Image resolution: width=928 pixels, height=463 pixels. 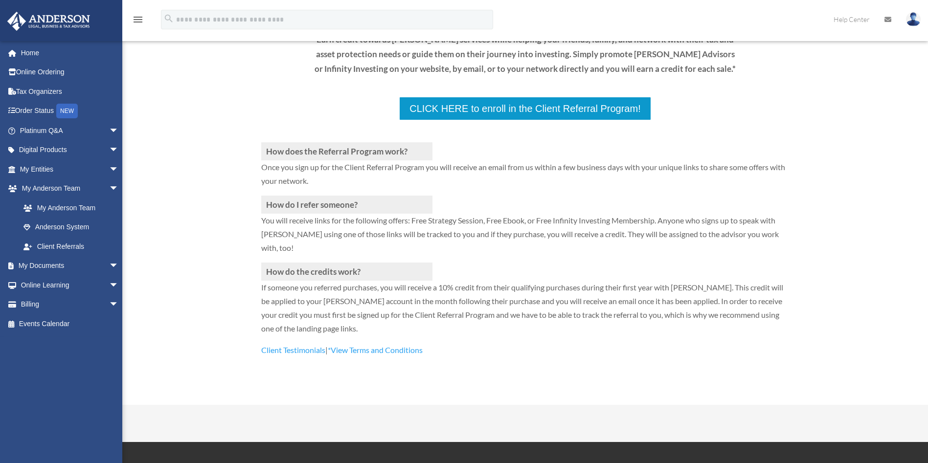 I want to click on a: Client Testimonials, so click(x=293, y=352).